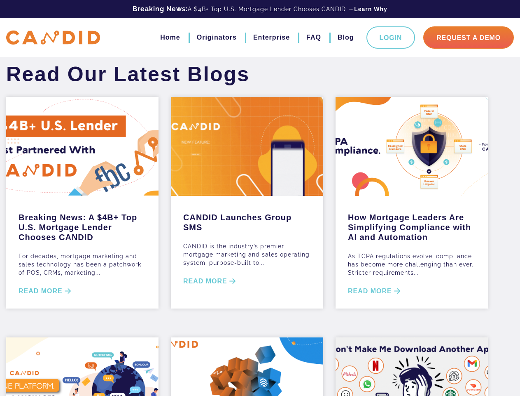 The height and width of the screenshot is (396, 520). Describe the element at coordinates (160, 9) in the screenshot. I see `b: Breaking News:` at that location.